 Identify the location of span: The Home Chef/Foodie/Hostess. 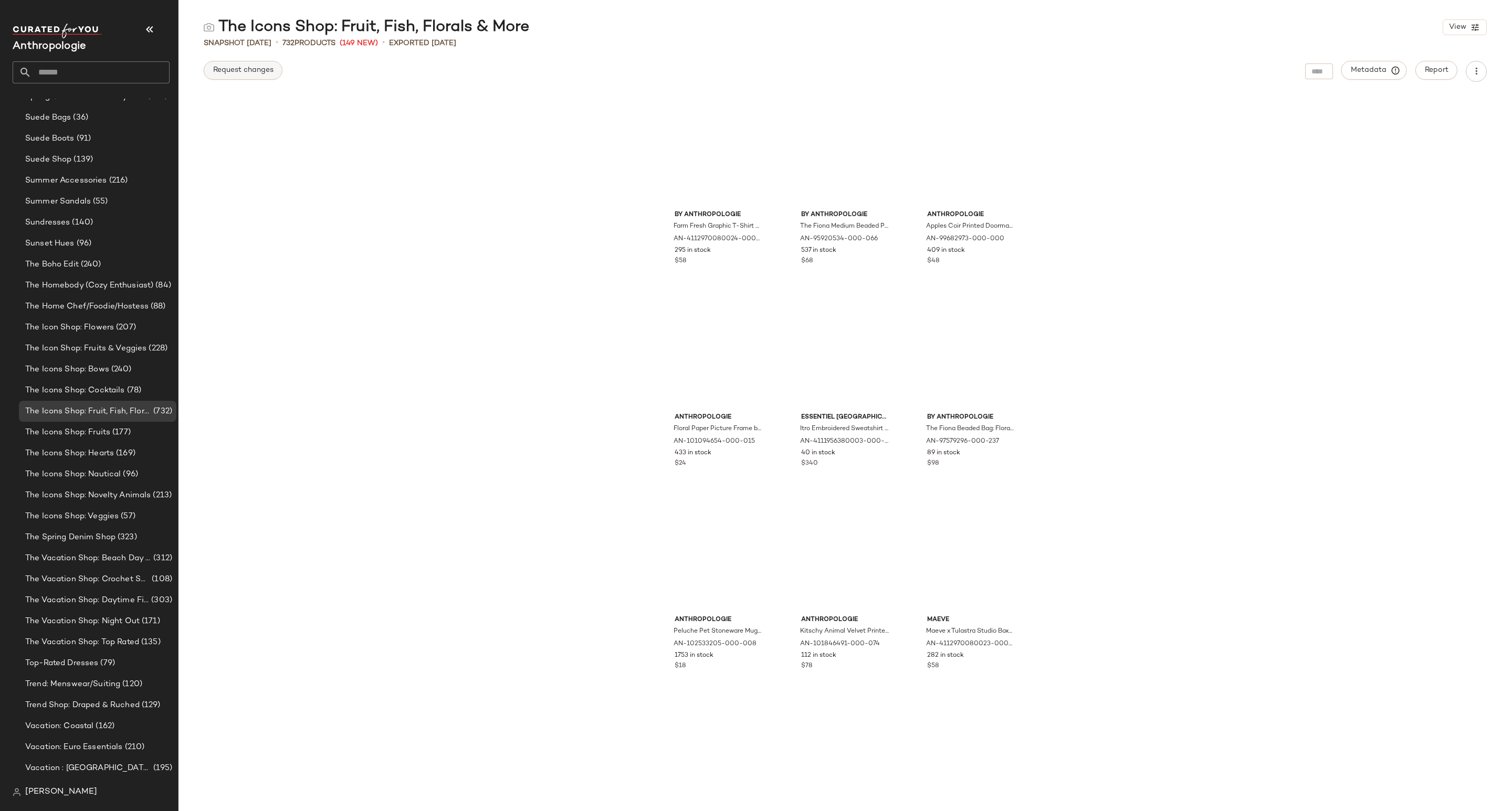
(86, 306).